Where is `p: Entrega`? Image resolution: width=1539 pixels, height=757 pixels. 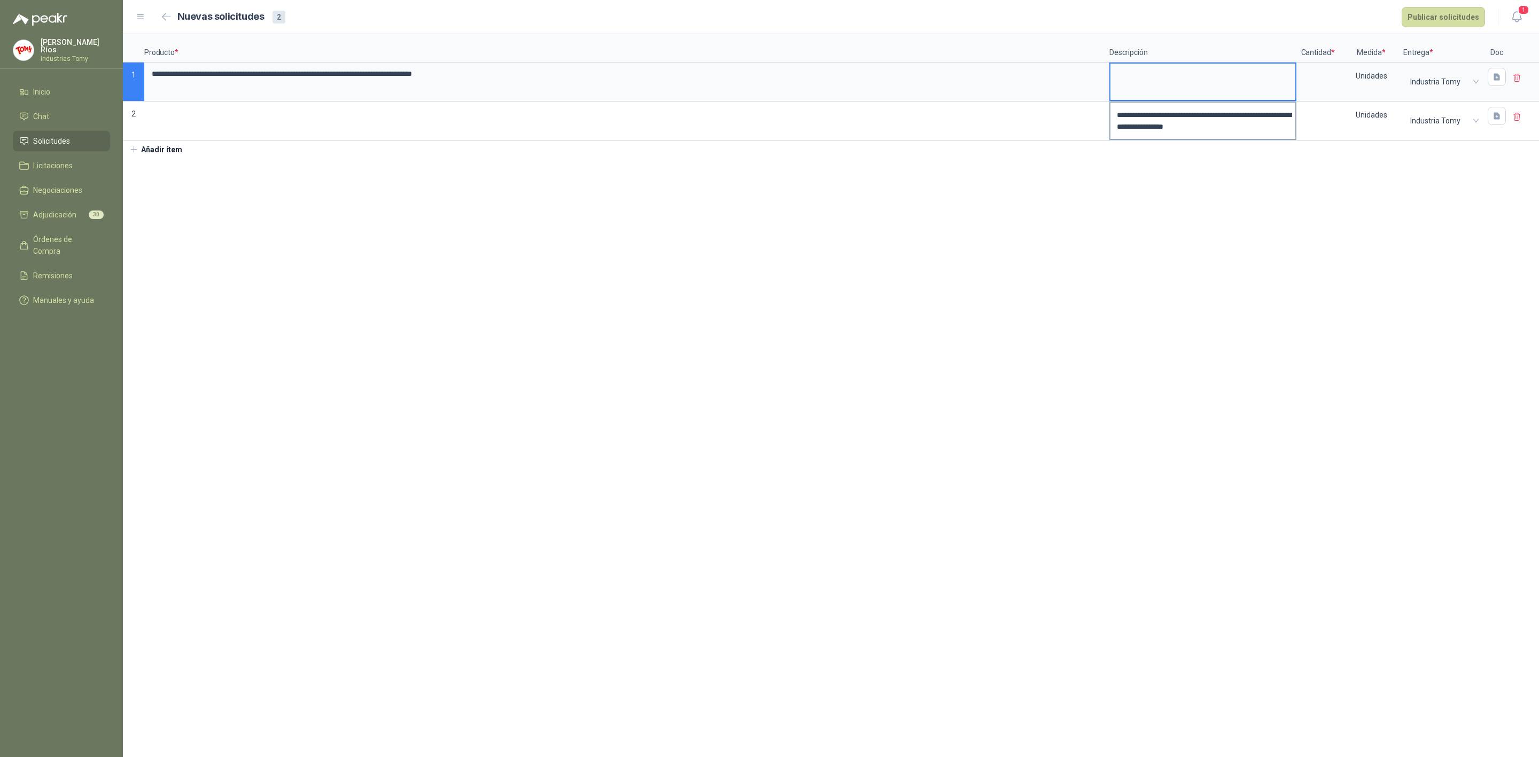
p: Entrega is located at coordinates (1443, 48).